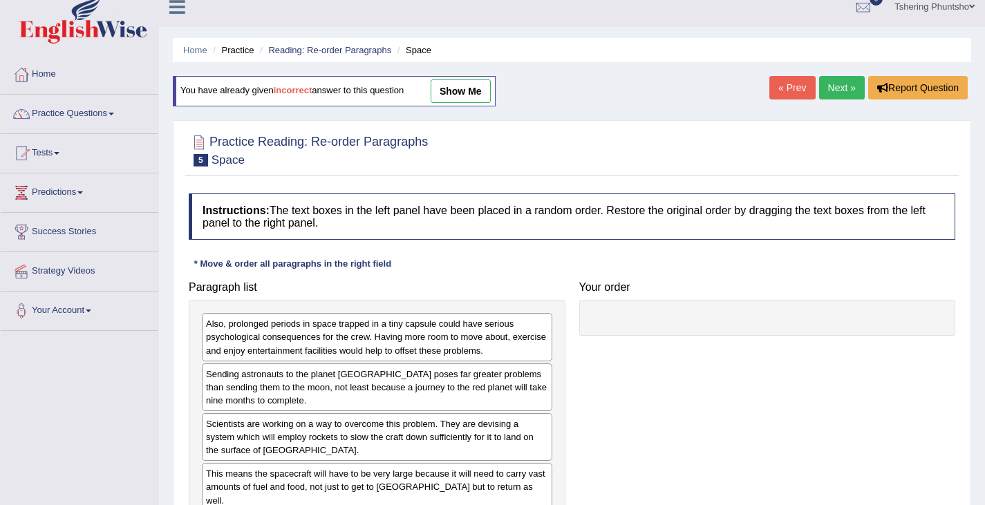 The height and width of the screenshot is (505, 985). What do you see at coordinates (293, 91) in the screenshot?
I see `b: incorrect` at bounding box center [293, 91].